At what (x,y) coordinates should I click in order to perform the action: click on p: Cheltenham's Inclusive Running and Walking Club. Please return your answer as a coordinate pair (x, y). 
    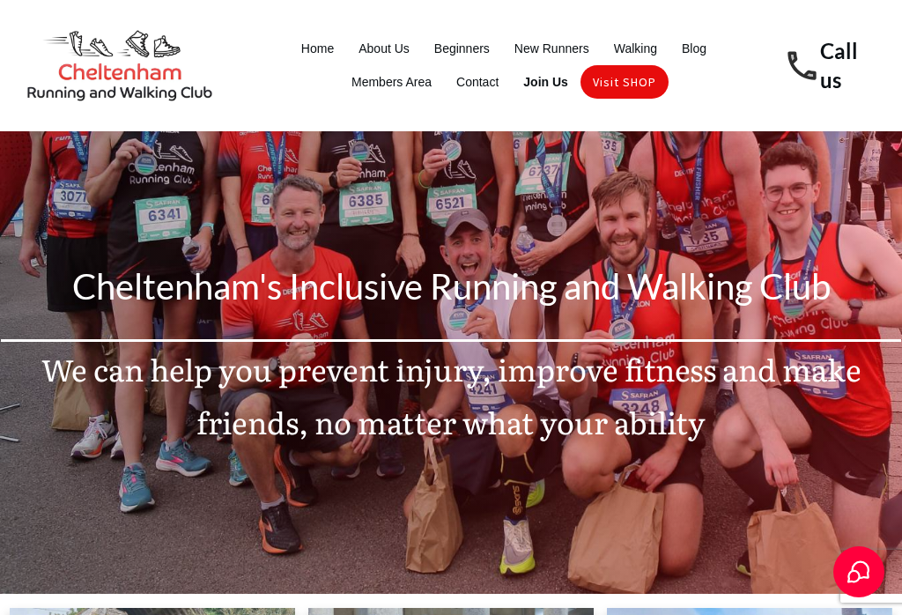
    Looking at the image, I should click on (451, 297).